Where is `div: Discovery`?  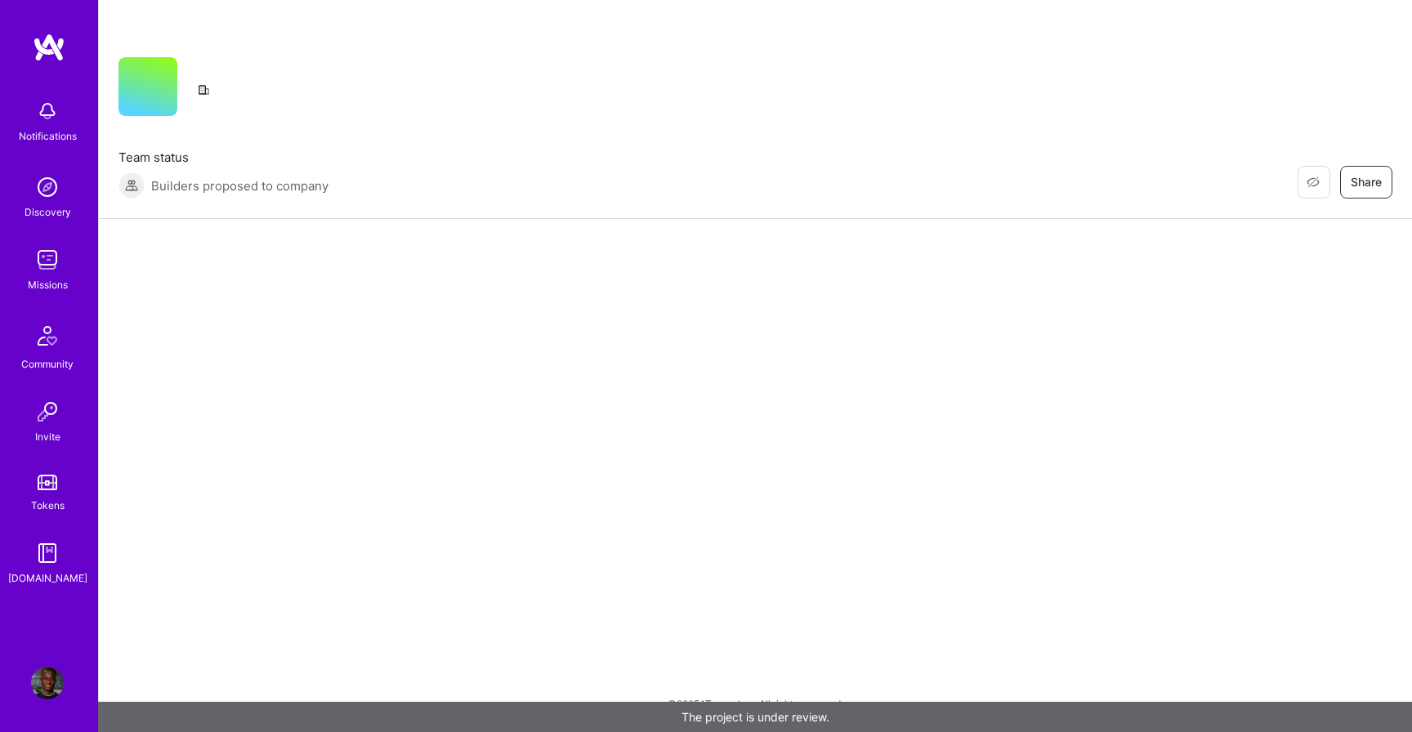 div: Discovery is located at coordinates (47, 212).